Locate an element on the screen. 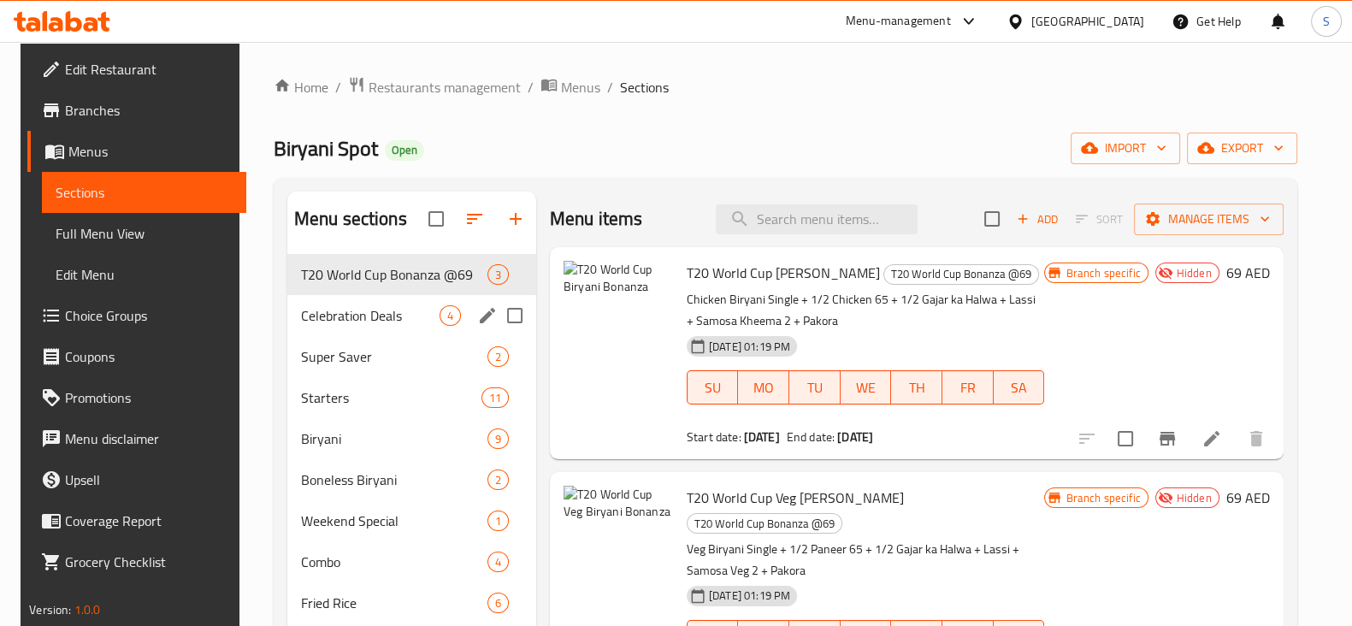 This screenshot has height=626, width=1352. span: Branches is located at coordinates (149, 110).